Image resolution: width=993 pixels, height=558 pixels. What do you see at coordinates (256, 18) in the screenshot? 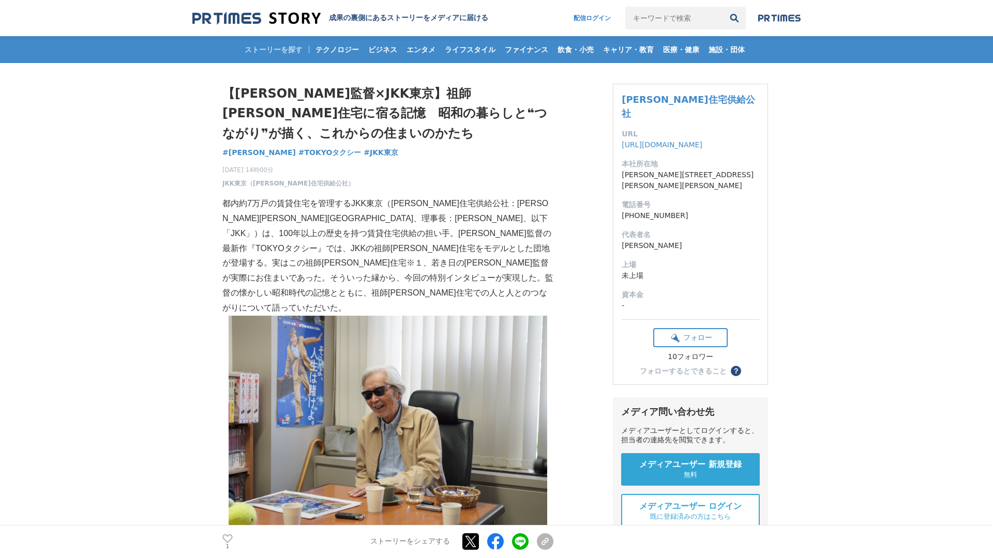
I see `img: 成果の裏側にあるストーリーをメディアに届ける` at bounding box center [256, 18].